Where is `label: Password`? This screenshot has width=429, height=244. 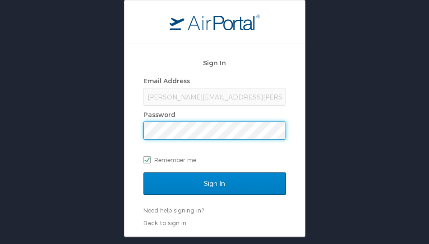
label: Password is located at coordinates (159, 114).